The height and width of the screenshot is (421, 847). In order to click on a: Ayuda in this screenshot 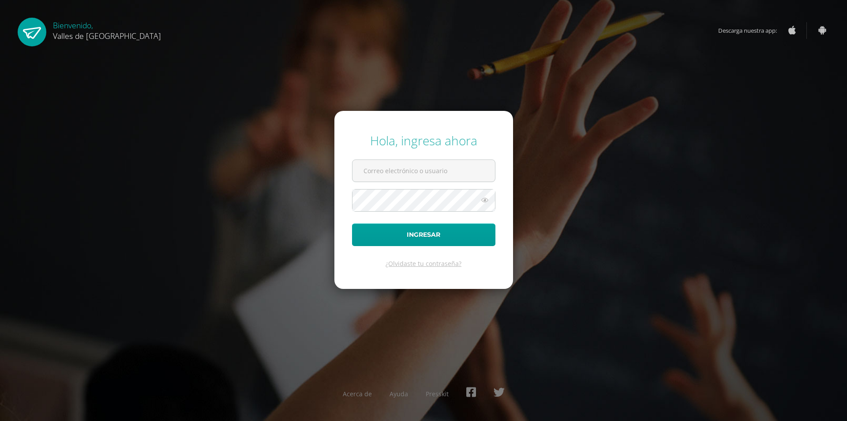, I will do `click(399, 393)`.